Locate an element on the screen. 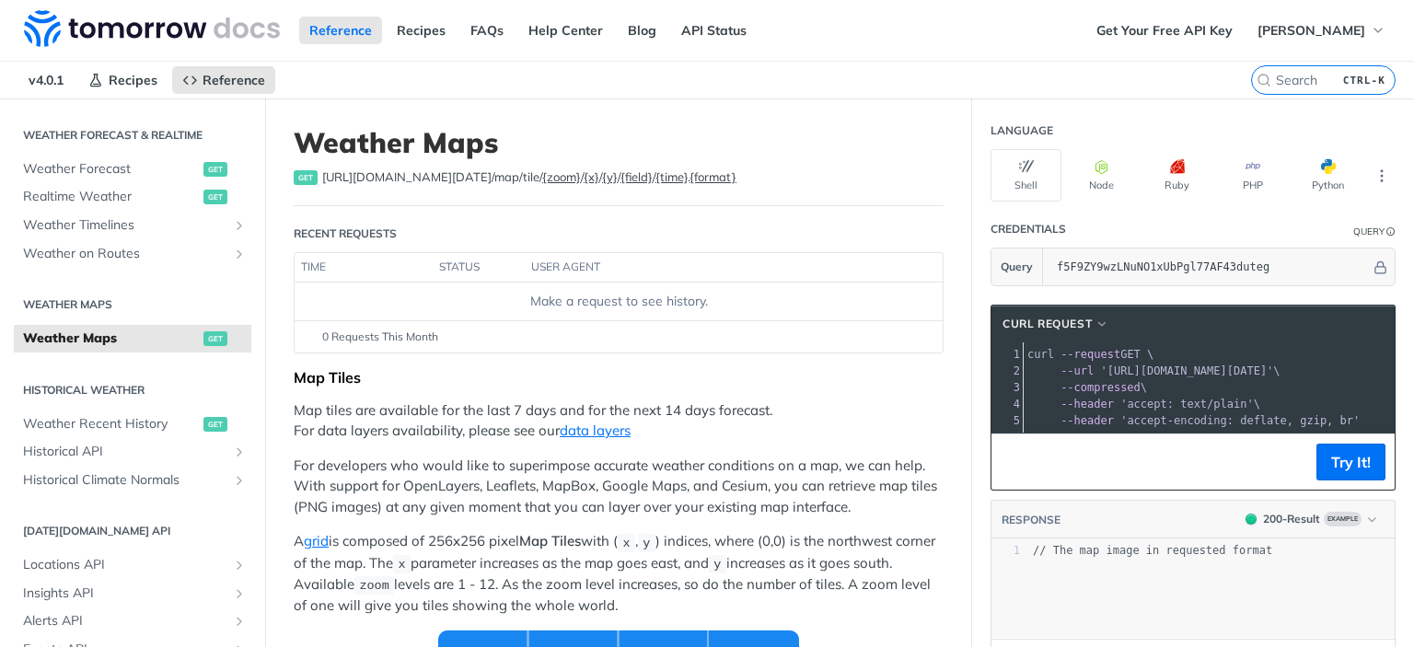 This screenshot has width=1414, height=647. button: More Languages is located at coordinates (1381, 176).